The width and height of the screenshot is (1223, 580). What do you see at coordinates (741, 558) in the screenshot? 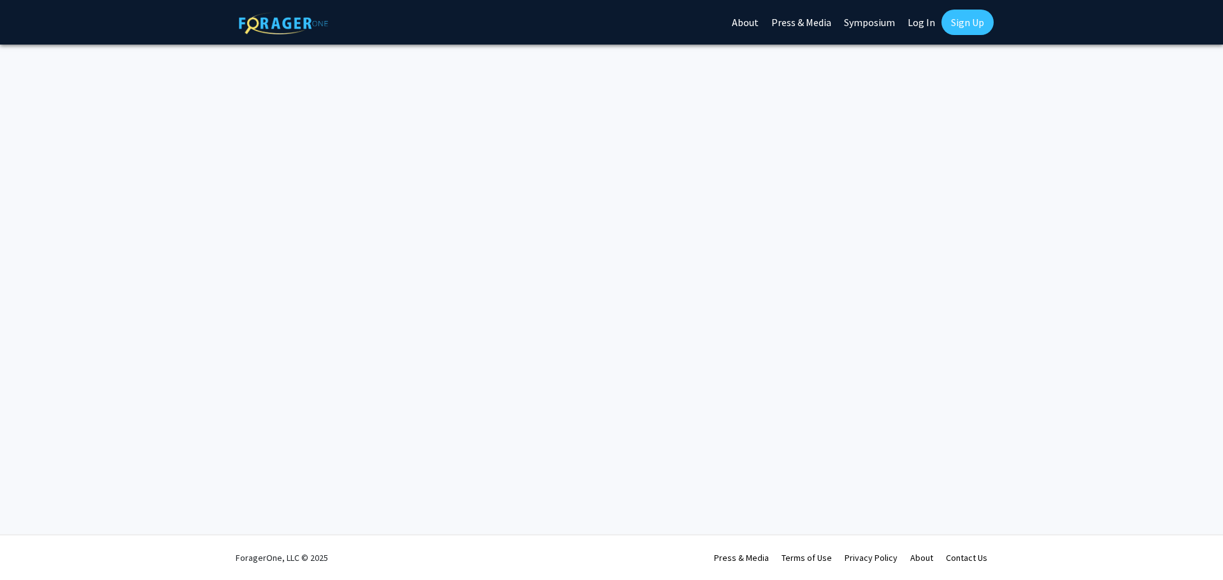
I see `a: Press & Media` at bounding box center [741, 558].